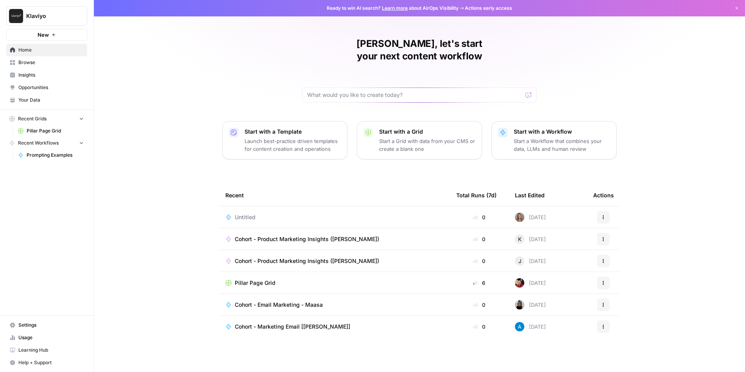  Describe the element at coordinates (285, 140) in the screenshot. I see `button: Start with a TemplateLaunch best-practice driven templates for content creation and operations` at that location.